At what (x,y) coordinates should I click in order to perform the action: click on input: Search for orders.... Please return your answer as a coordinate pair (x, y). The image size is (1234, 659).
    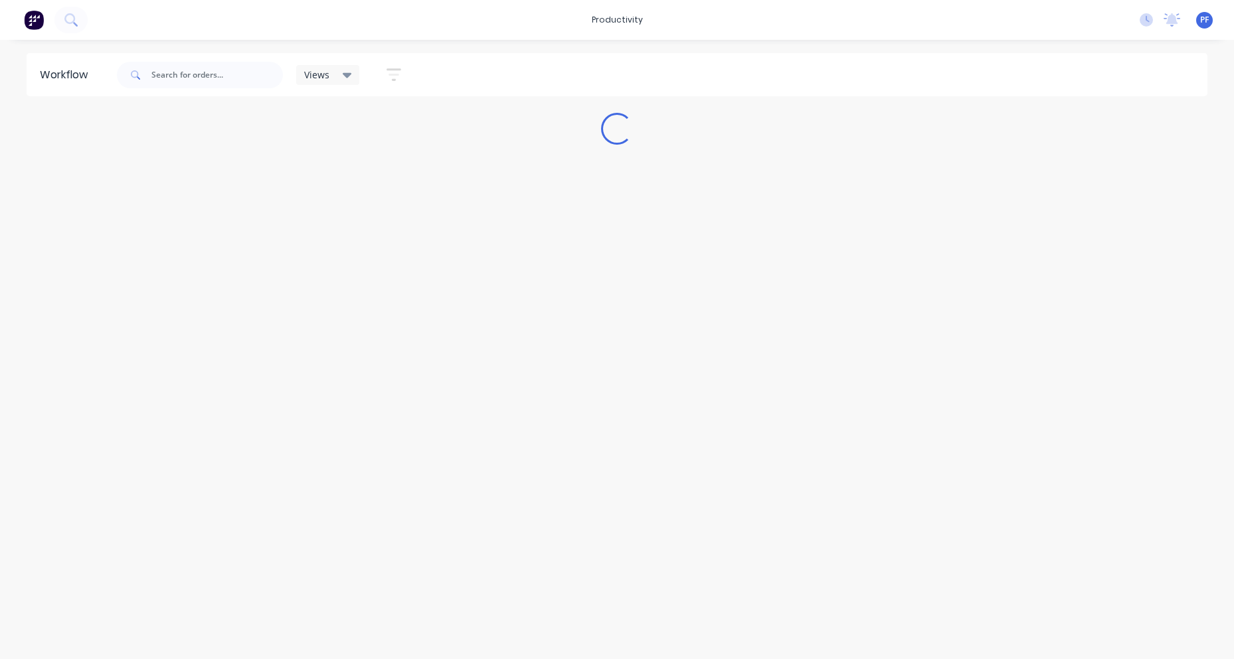
    Looking at the image, I should click on (217, 75).